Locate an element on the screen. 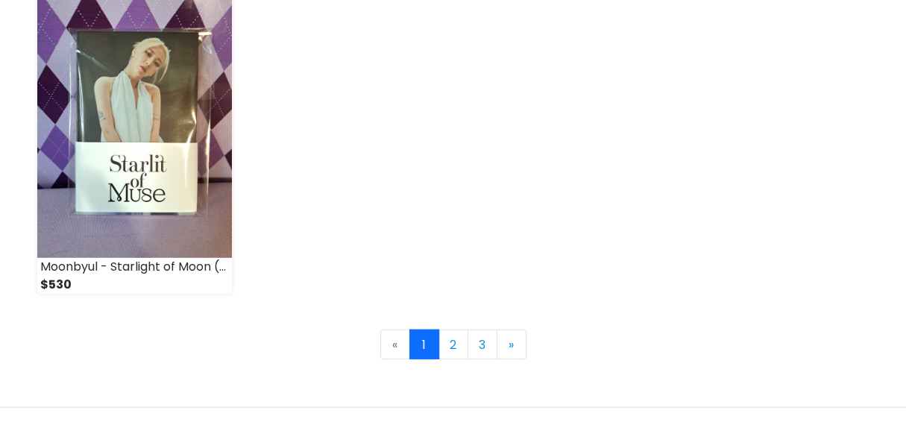 The height and width of the screenshot is (422, 906). a: 2 is located at coordinates (453, 344).